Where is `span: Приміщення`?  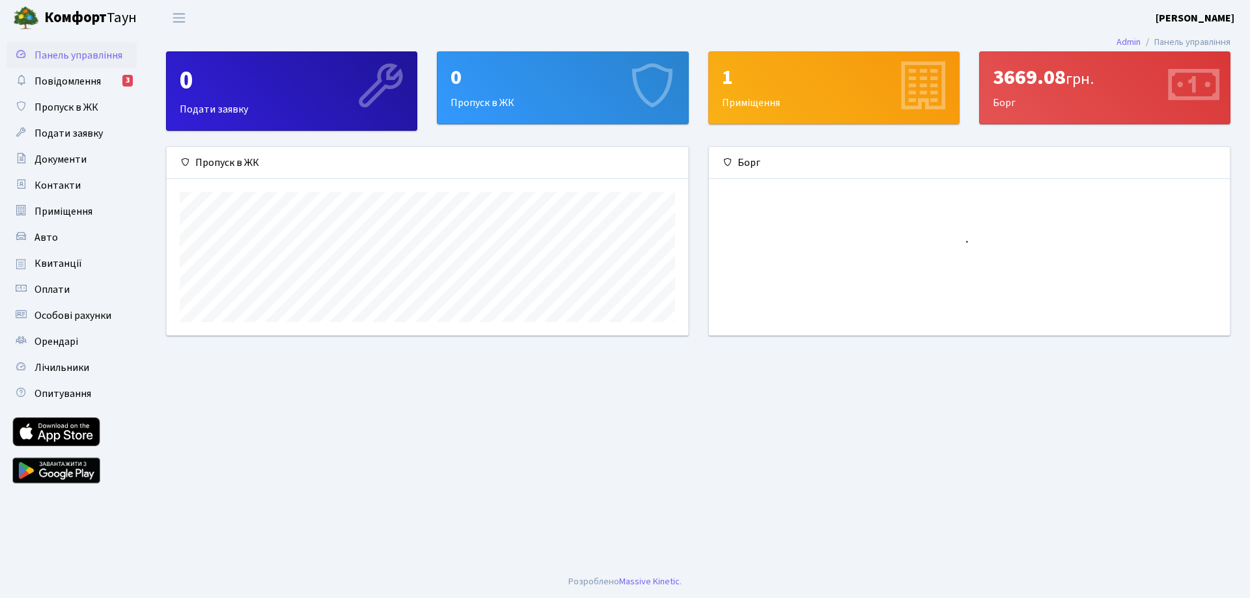 span: Приміщення is located at coordinates (63, 212).